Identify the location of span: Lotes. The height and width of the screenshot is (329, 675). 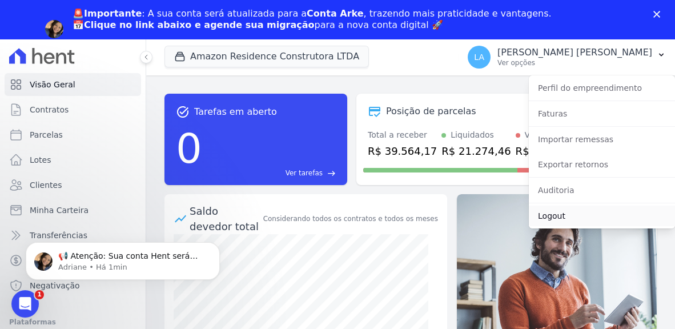
(41, 160).